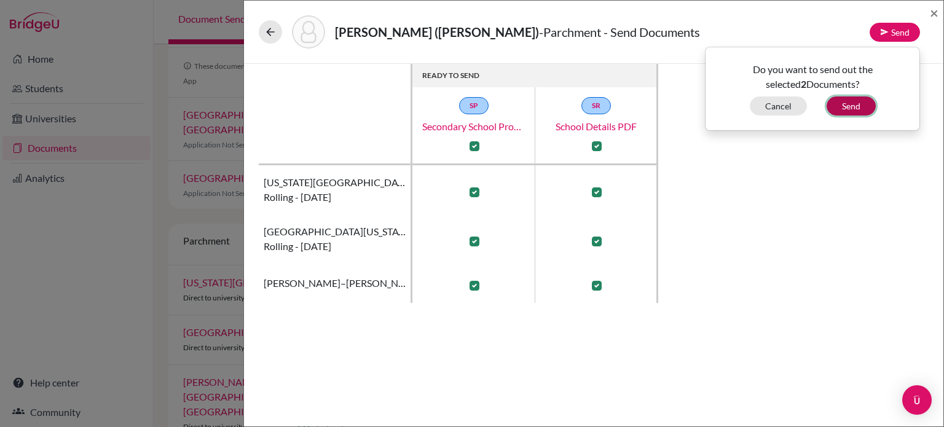 The height and width of the screenshot is (427, 944). Describe the element at coordinates (917, 400) in the screenshot. I see `div: Open Intercom Messenger` at that location.